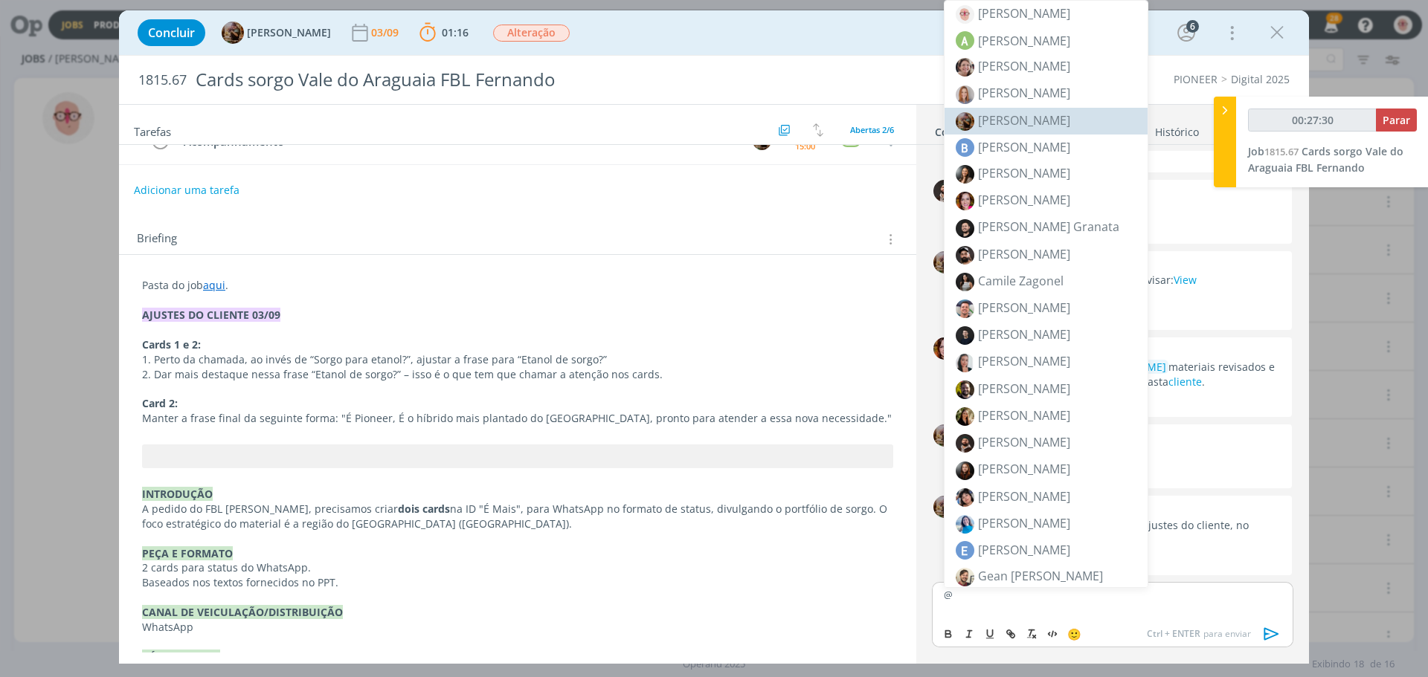 The image size is (1428, 677). What do you see at coordinates (518, 286) in the screenshot?
I see `p: Pasta do job .` at bounding box center [518, 286].